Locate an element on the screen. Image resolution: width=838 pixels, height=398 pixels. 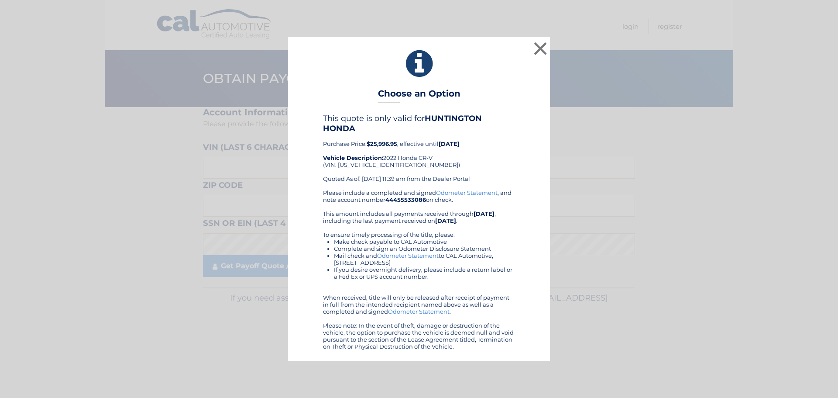
strong: Vehicle Description: is located at coordinates (353, 158).